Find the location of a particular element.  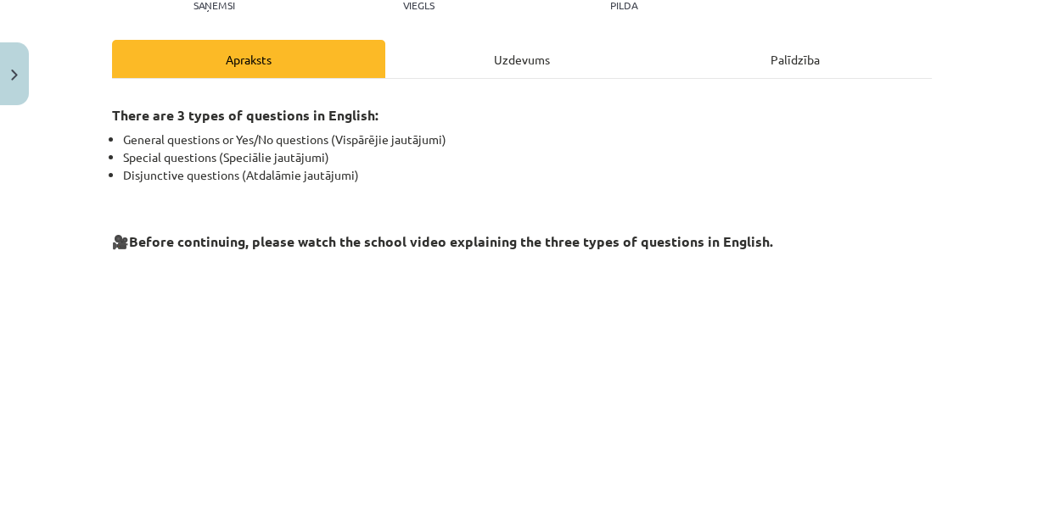

li: General questions or Yes/No questions (Vispārējie jautājumi) is located at coordinates (527, 139).